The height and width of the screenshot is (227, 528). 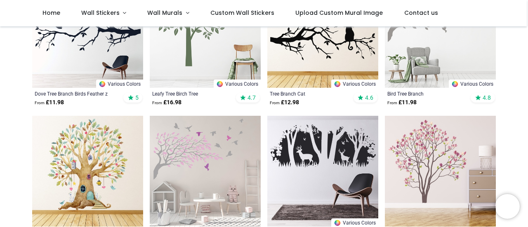 What do you see at coordinates (284, 103) in the screenshot?
I see `strong: £ 12.98` at bounding box center [284, 103].